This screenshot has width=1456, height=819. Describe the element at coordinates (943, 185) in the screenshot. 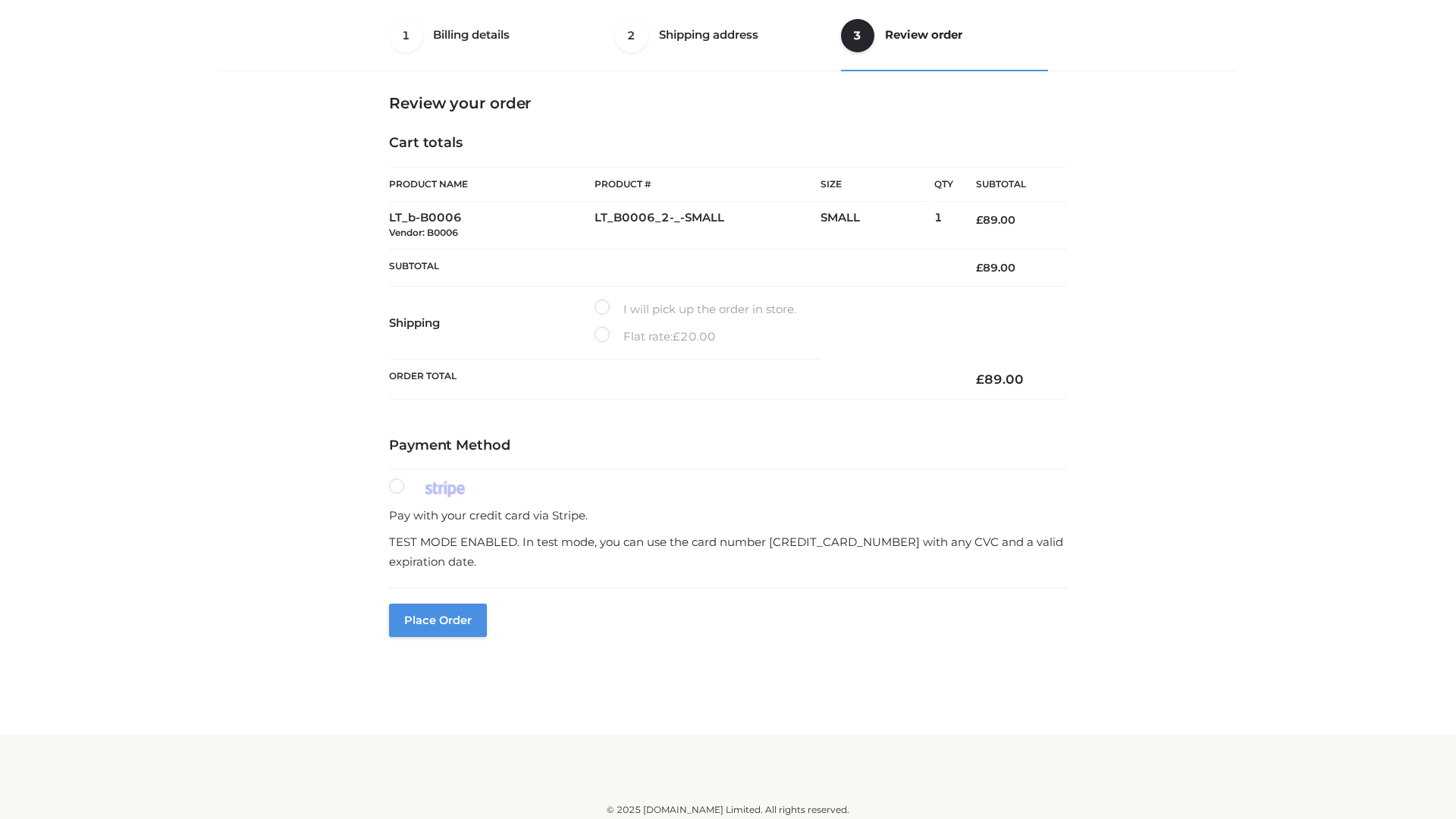

I see `th: Qty` at that location.